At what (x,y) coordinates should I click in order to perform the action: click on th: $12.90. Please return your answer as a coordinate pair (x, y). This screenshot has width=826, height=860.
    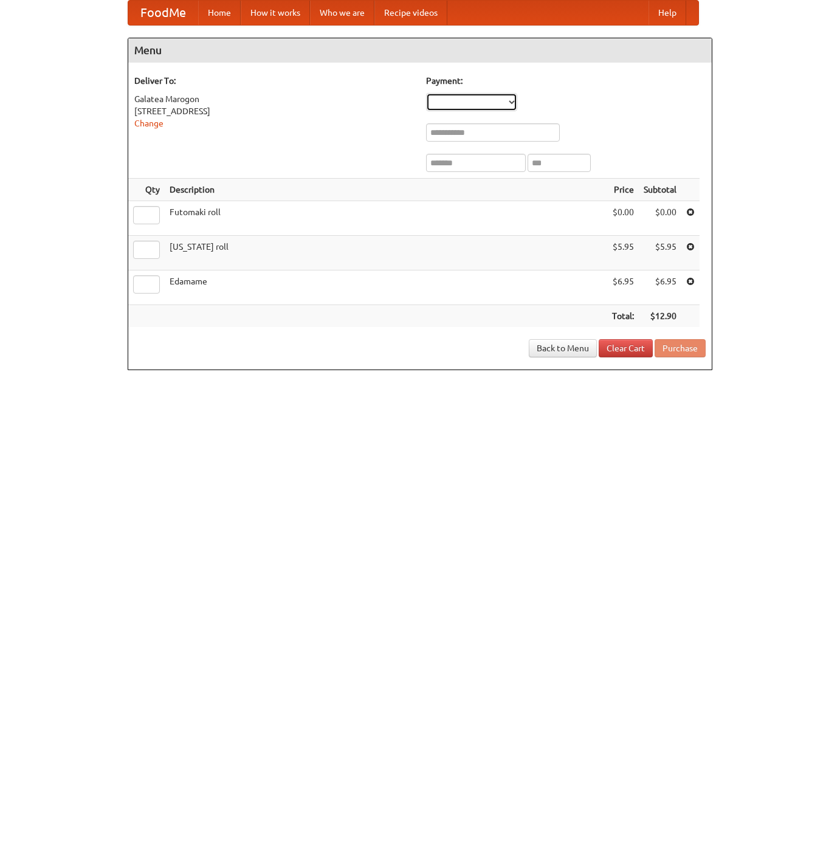
    Looking at the image, I should click on (660, 316).